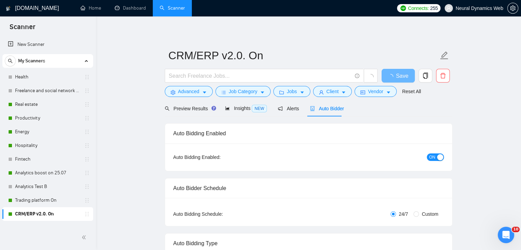  What do you see at coordinates (22, 29) in the screenshot?
I see `span: Scanner` at bounding box center [22, 29].